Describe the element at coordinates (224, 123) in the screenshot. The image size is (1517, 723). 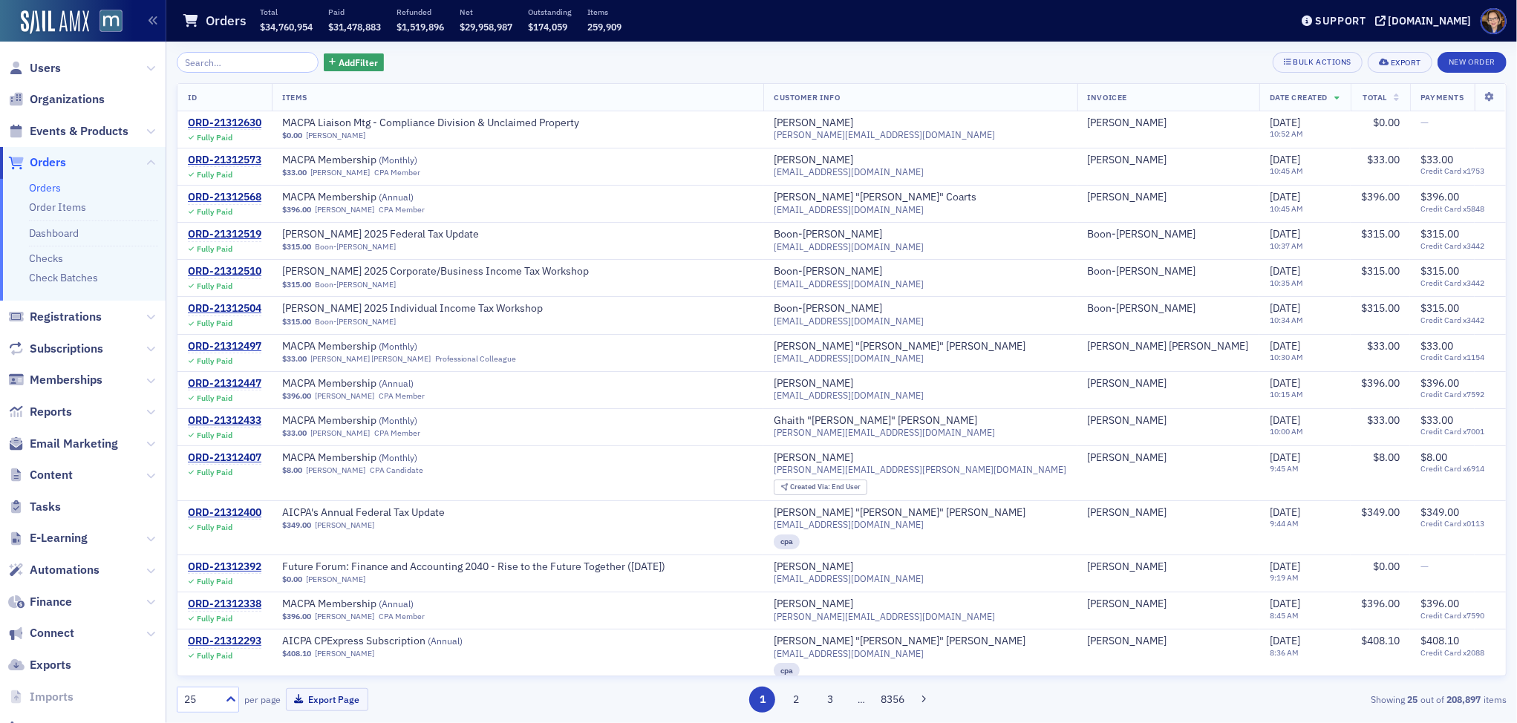
I see `div: ORD-21312630` at that location.